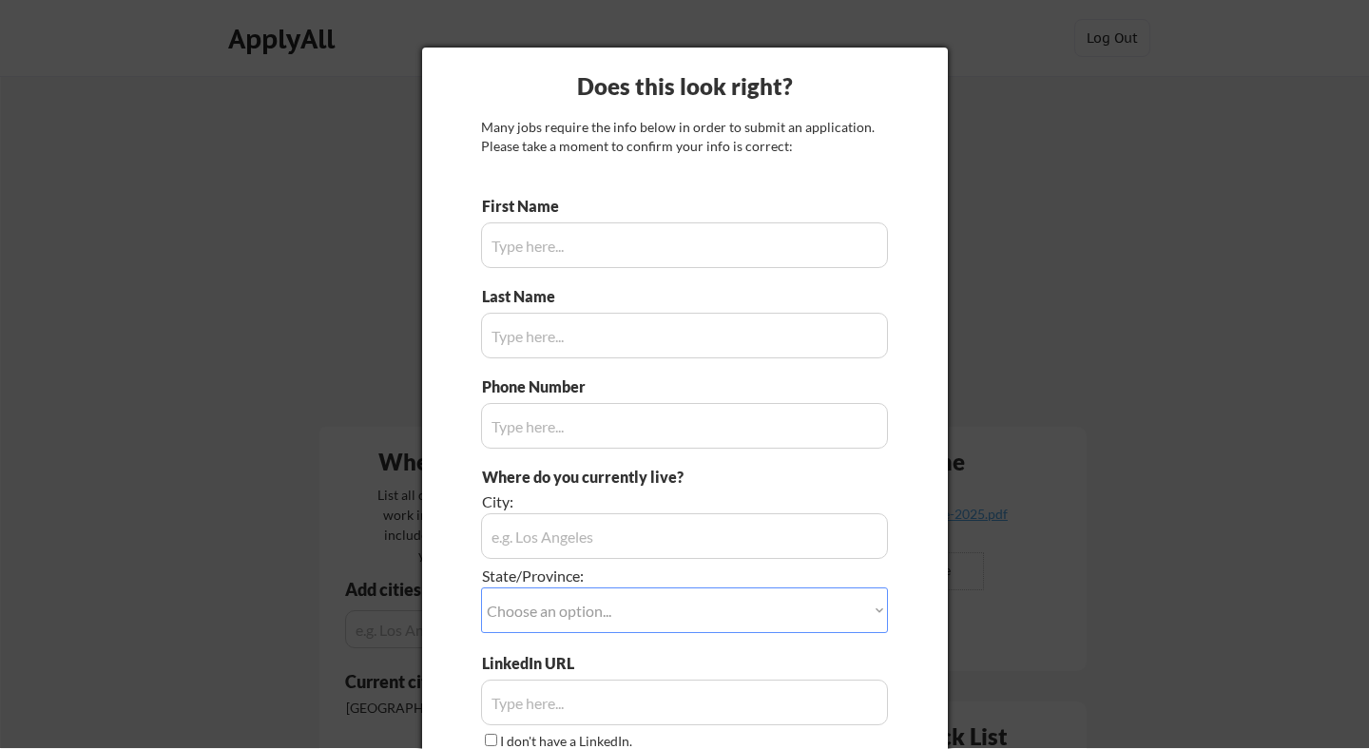 Image resolution: width=1369 pixels, height=749 pixels. Describe the element at coordinates (539, 387) in the screenshot. I see `div: Phone Number` at that location.